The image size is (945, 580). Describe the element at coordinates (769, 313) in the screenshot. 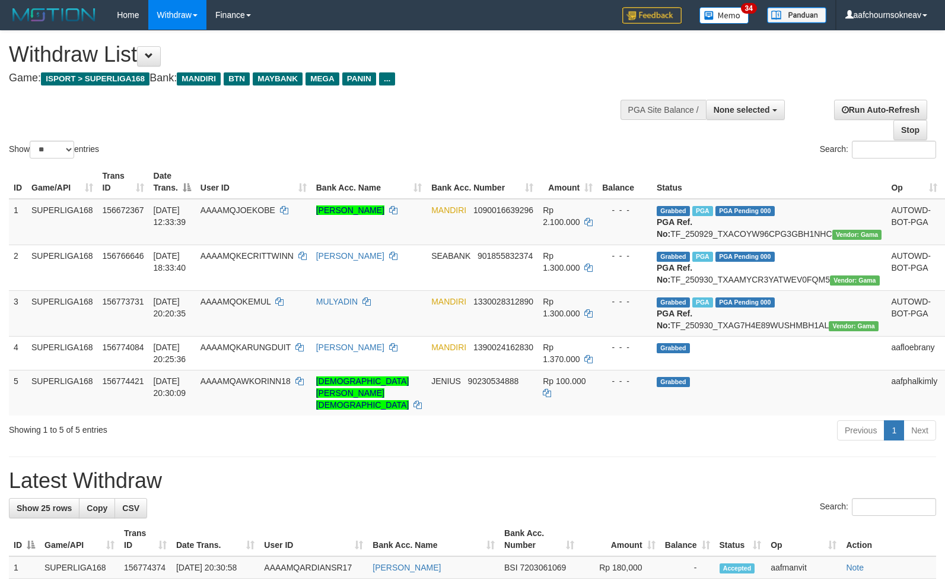

I see `td: TF_250930_TXAG7H4E89WUSHMBH1AL` at that location.